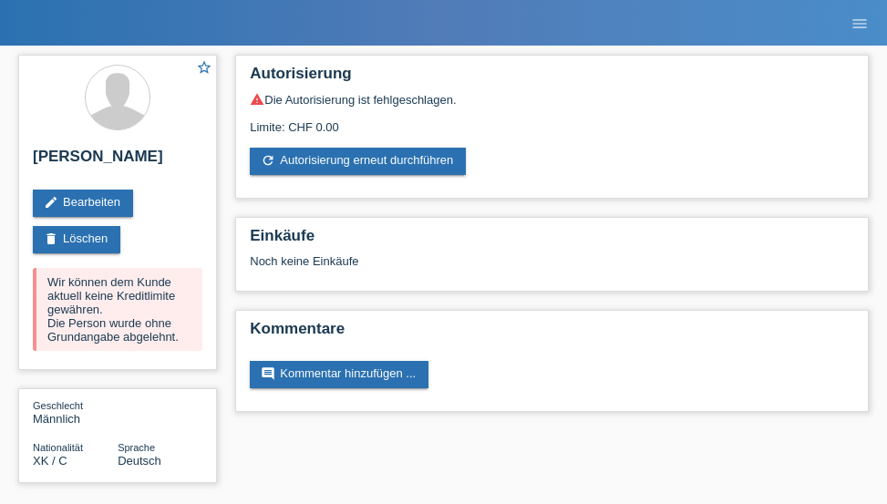 This screenshot has height=504, width=887. I want to click on div: Limite: CHF 0.00, so click(552, 120).